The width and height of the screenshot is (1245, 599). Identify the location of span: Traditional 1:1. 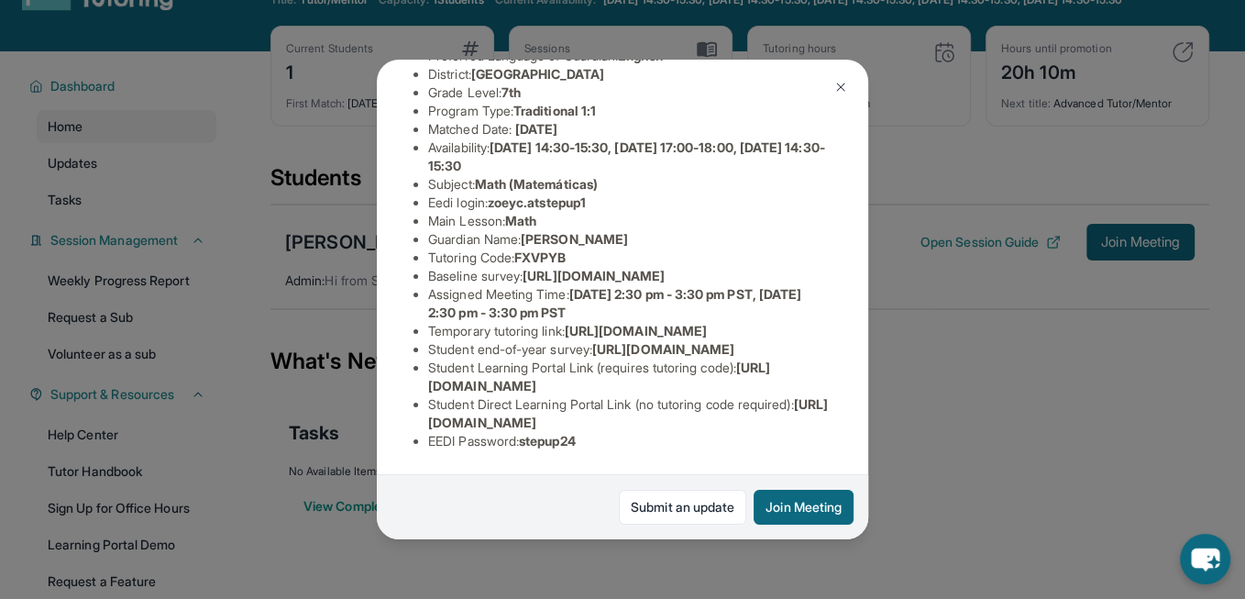
(555, 110).